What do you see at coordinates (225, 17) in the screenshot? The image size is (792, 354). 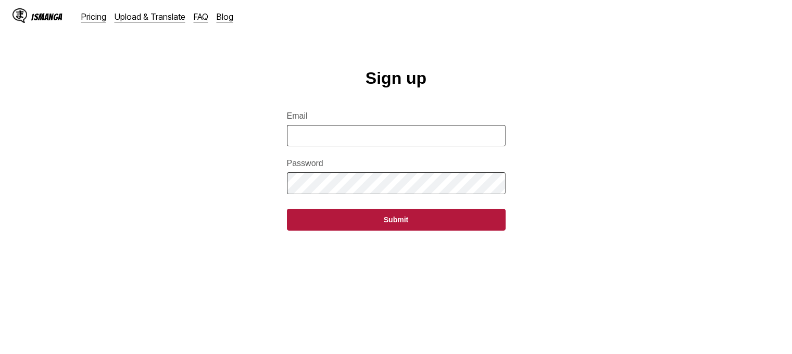 I see `a: Blog` at bounding box center [225, 17].